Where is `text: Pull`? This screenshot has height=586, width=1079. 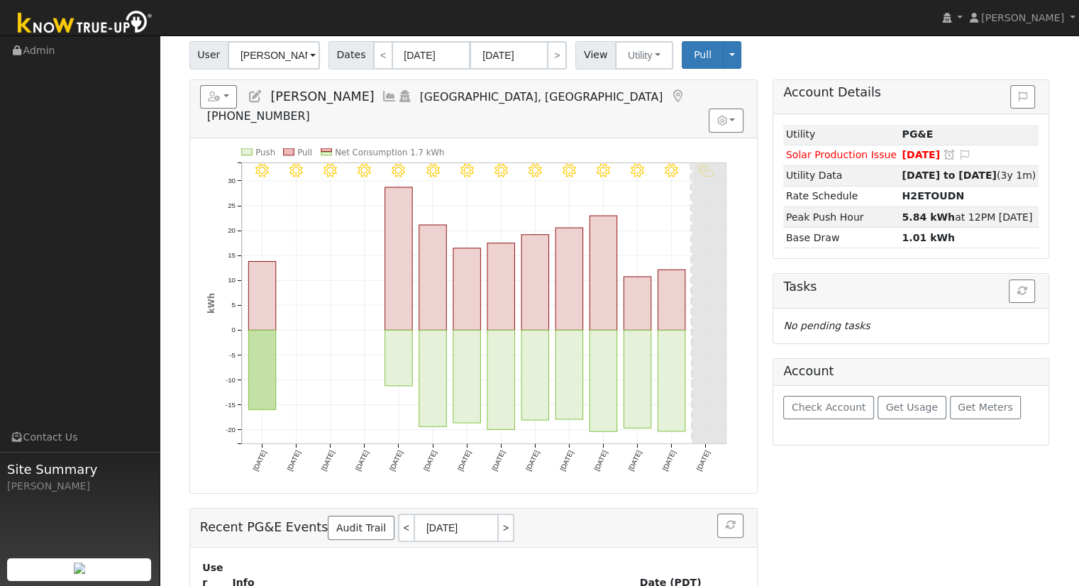 text: Pull is located at coordinates (304, 153).